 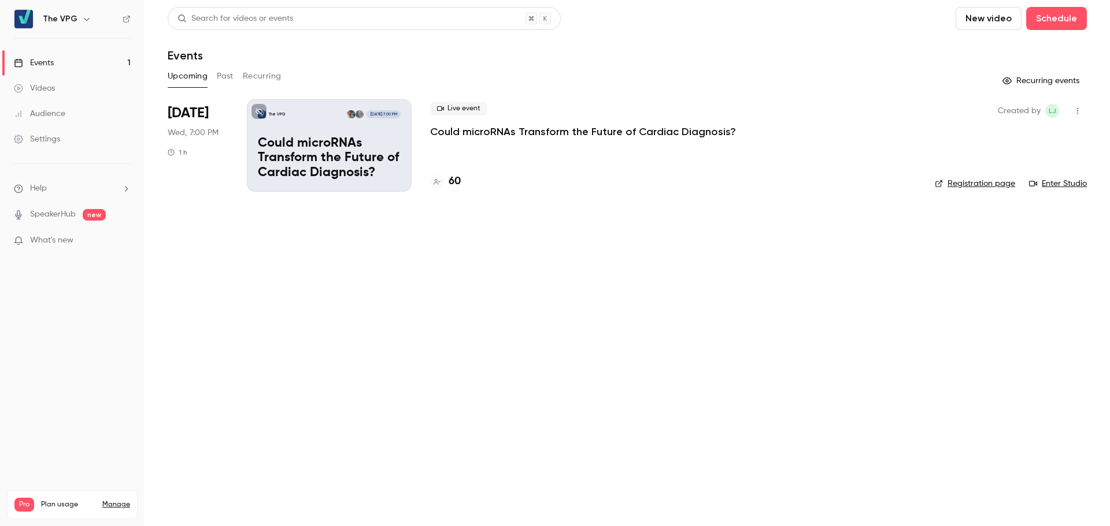 I want to click on span: Laura Jackson, so click(x=1052, y=111).